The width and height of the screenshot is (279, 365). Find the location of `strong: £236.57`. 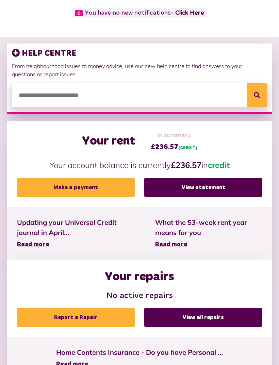

strong: £236.57 is located at coordinates (186, 165).